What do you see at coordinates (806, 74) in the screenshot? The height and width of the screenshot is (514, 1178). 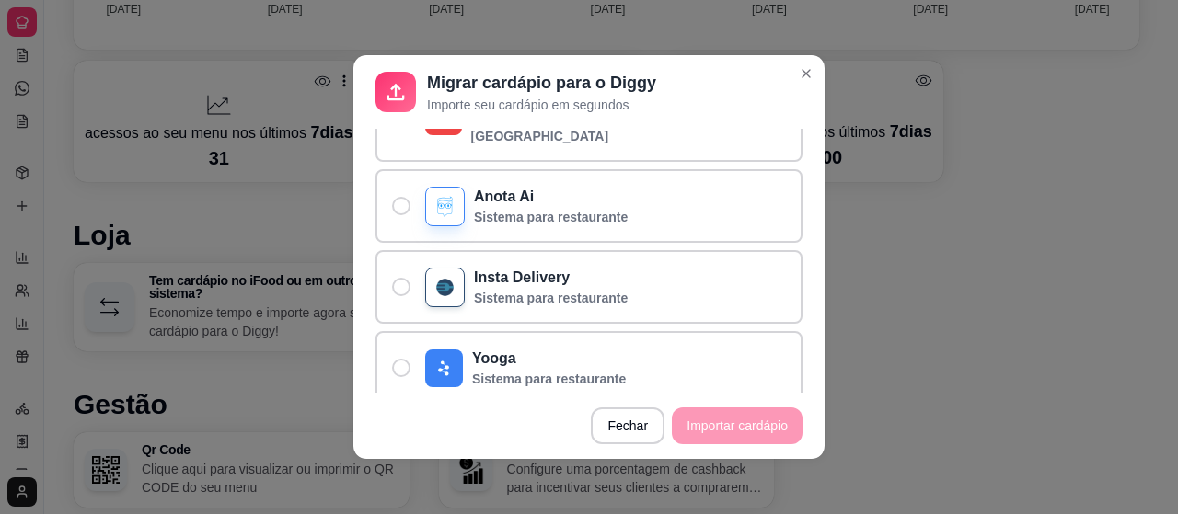 I see `button: Close` at bounding box center [806, 74].